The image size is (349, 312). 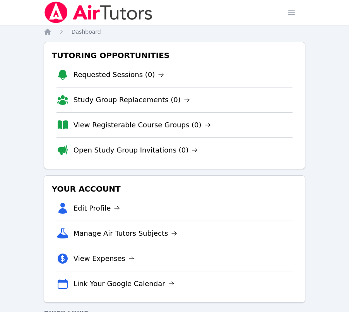 What do you see at coordinates (97, 208) in the screenshot?
I see `a: Edit Profile` at bounding box center [97, 208].